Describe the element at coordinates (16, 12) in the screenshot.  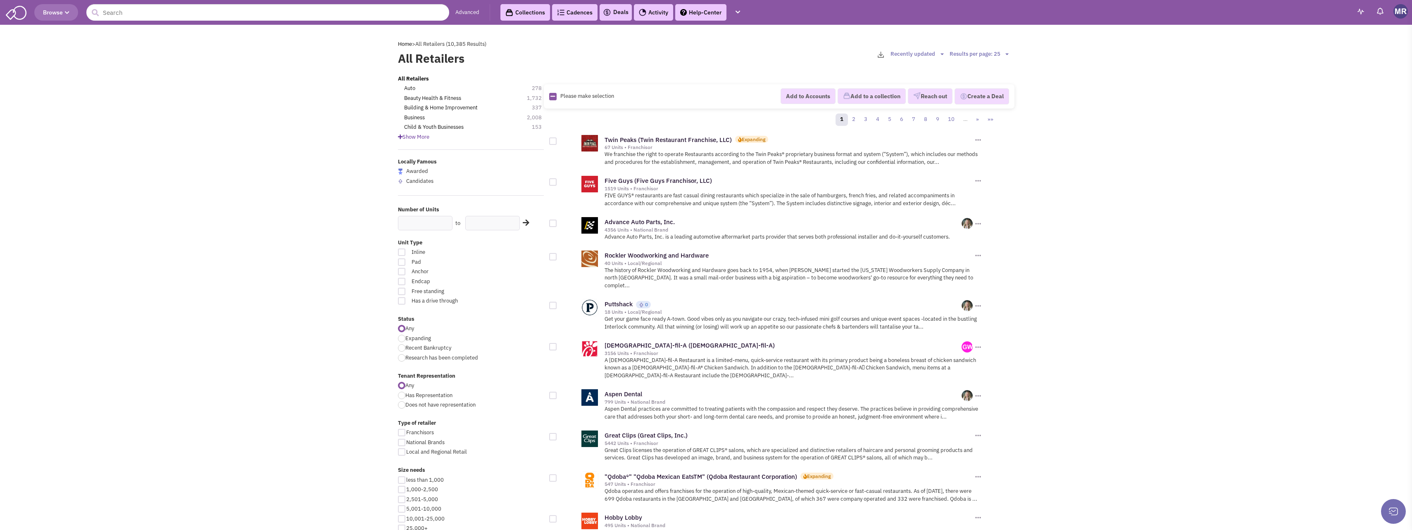
I see `img: SmartAdmin` at that location.